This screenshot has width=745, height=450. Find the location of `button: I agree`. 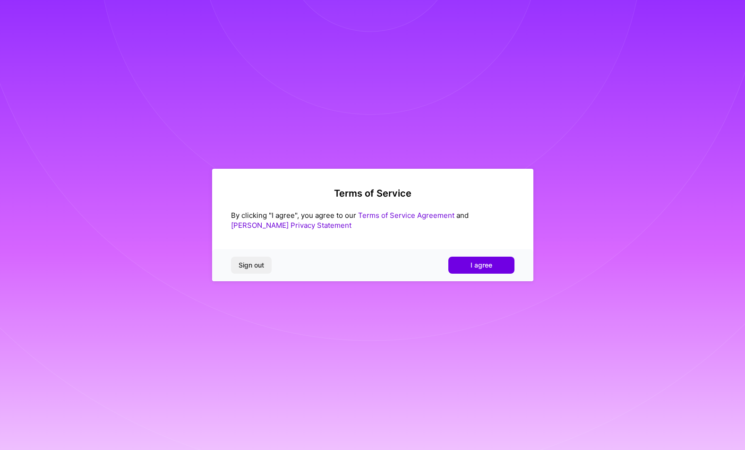

button: I agree is located at coordinates (481, 265).